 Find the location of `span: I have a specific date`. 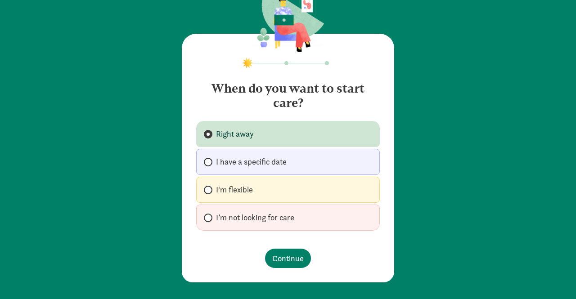

span: I have a specific date is located at coordinates (251, 162).